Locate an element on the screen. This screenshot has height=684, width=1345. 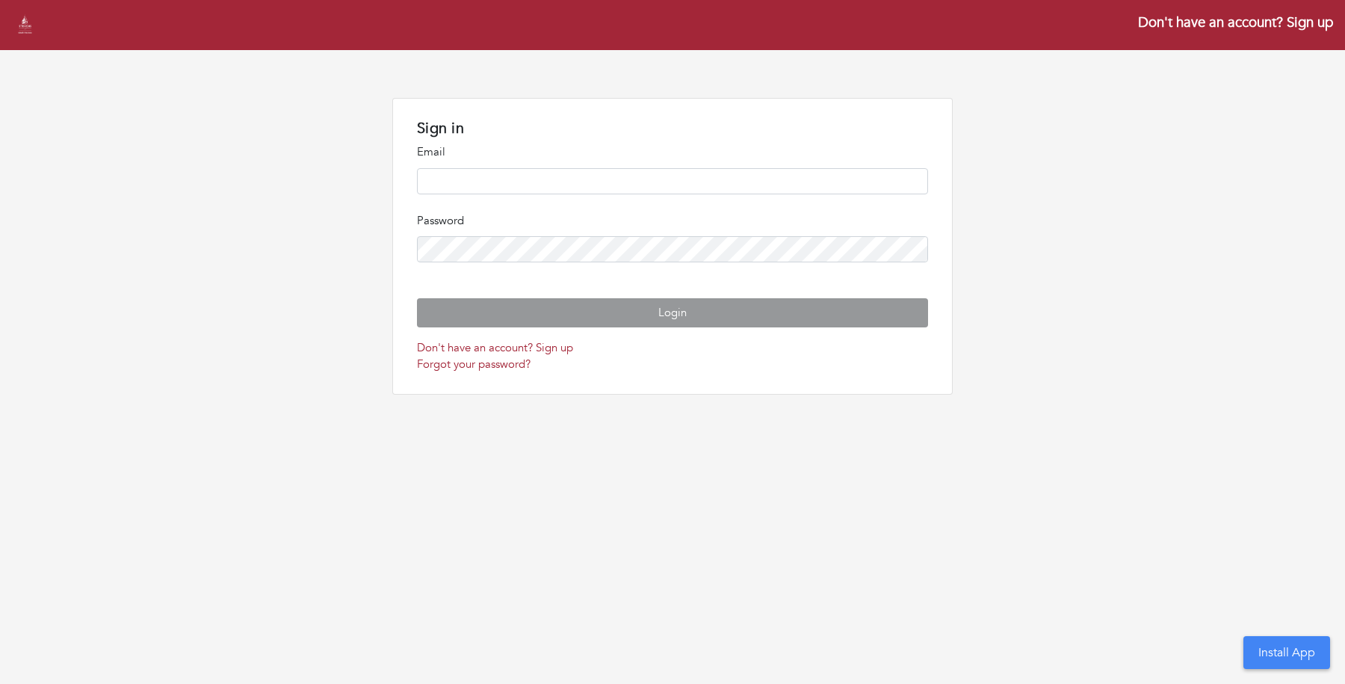
h1: Sign in is located at coordinates (672, 129).